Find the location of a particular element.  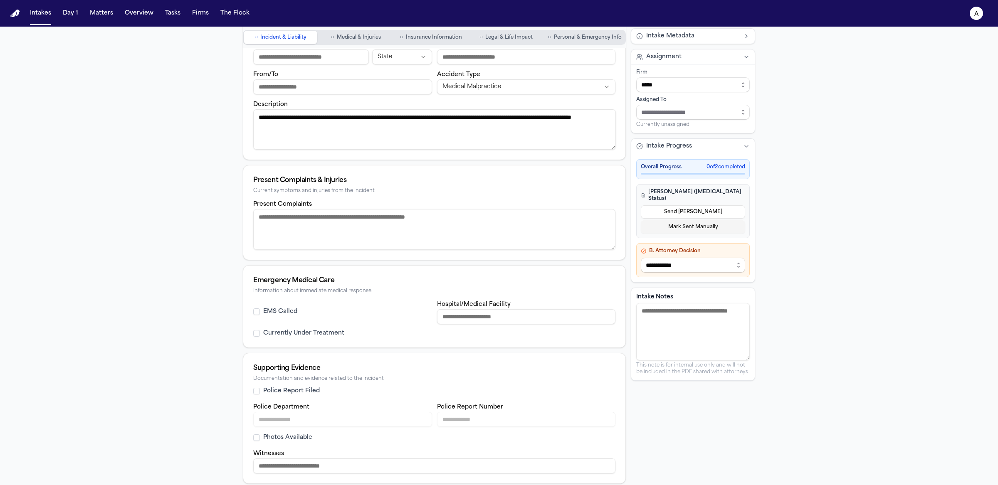

span: 0 of 2 completed is located at coordinates (725, 167).